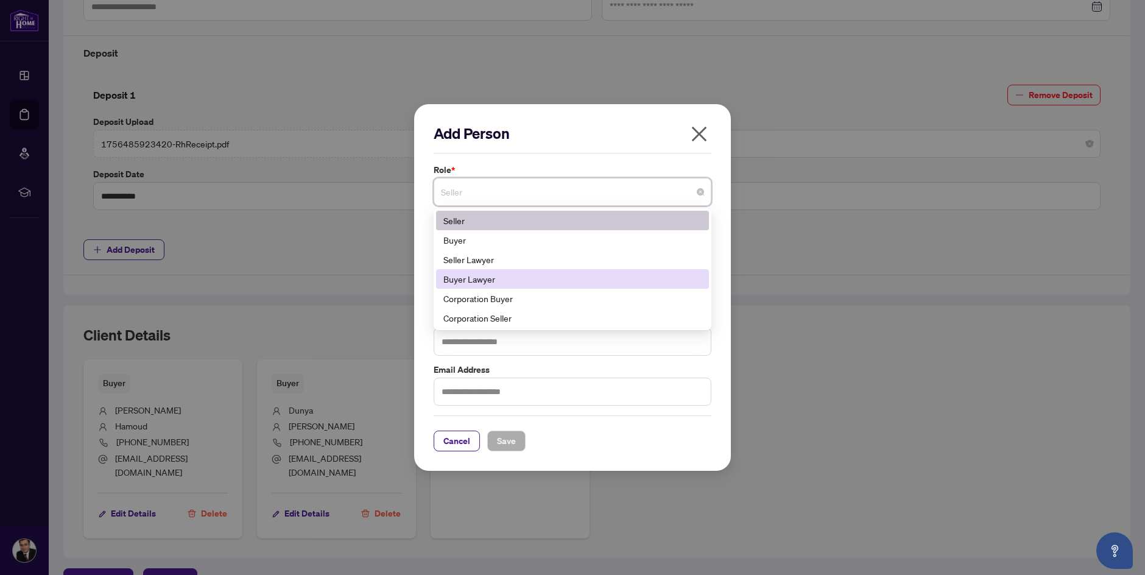 This screenshot has width=1145, height=575. What do you see at coordinates (573, 370) in the screenshot?
I see `label: Email Address` at bounding box center [573, 370].